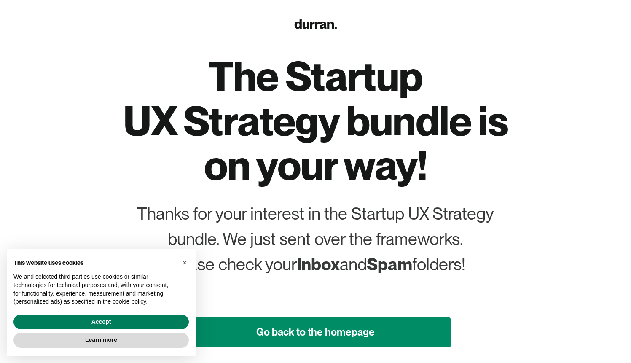 The image size is (631, 363). What do you see at coordinates (318, 264) in the screenshot?
I see `strong: Inbox` at bounding box center [318, 264].